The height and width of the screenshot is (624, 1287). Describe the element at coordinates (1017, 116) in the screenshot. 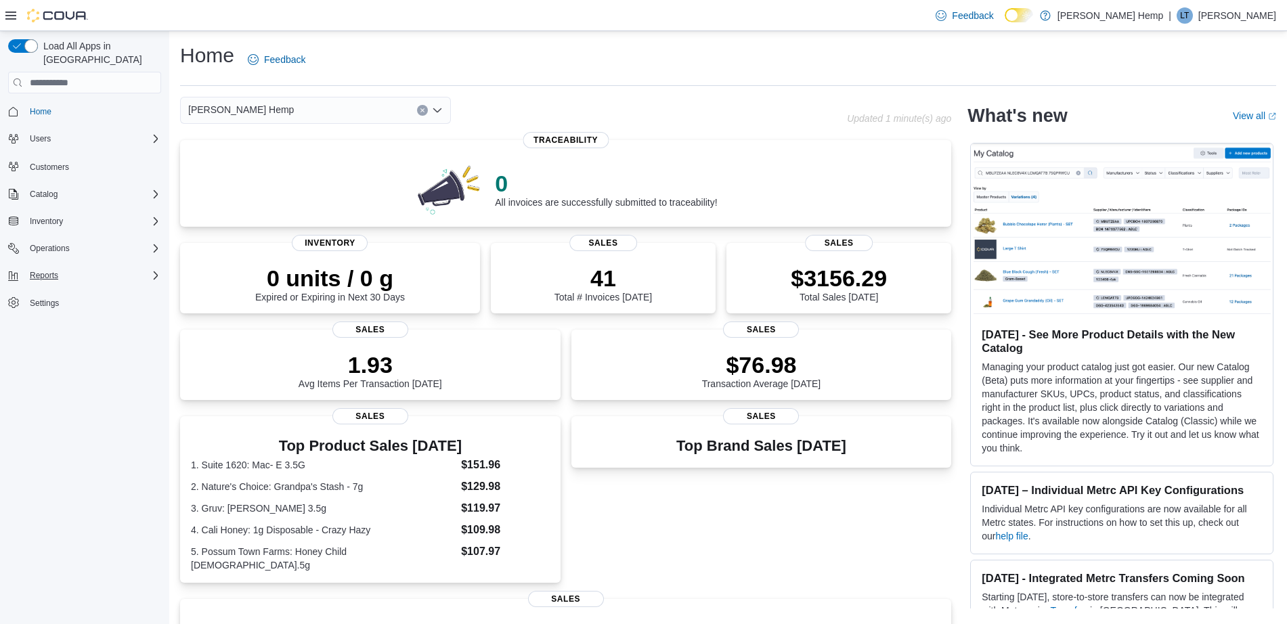

I see `h2: What's new` at that location.